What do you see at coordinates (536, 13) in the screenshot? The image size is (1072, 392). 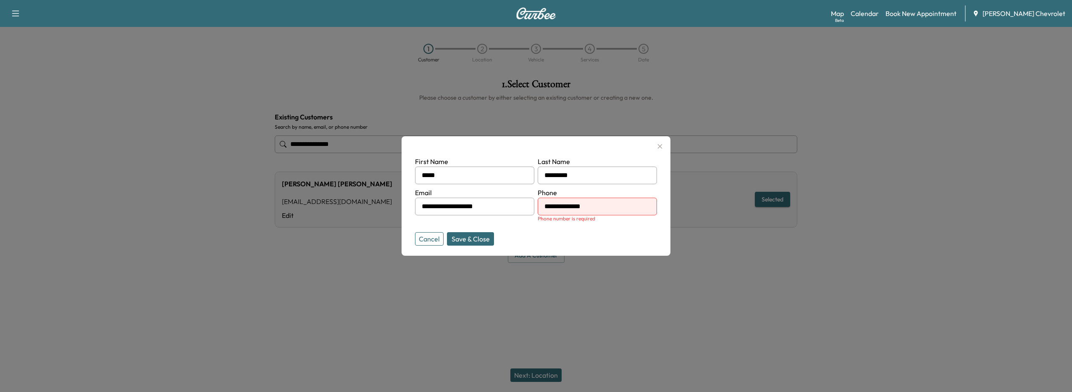 I see `img: Curbee Logo` at bounding box center [536, 13].